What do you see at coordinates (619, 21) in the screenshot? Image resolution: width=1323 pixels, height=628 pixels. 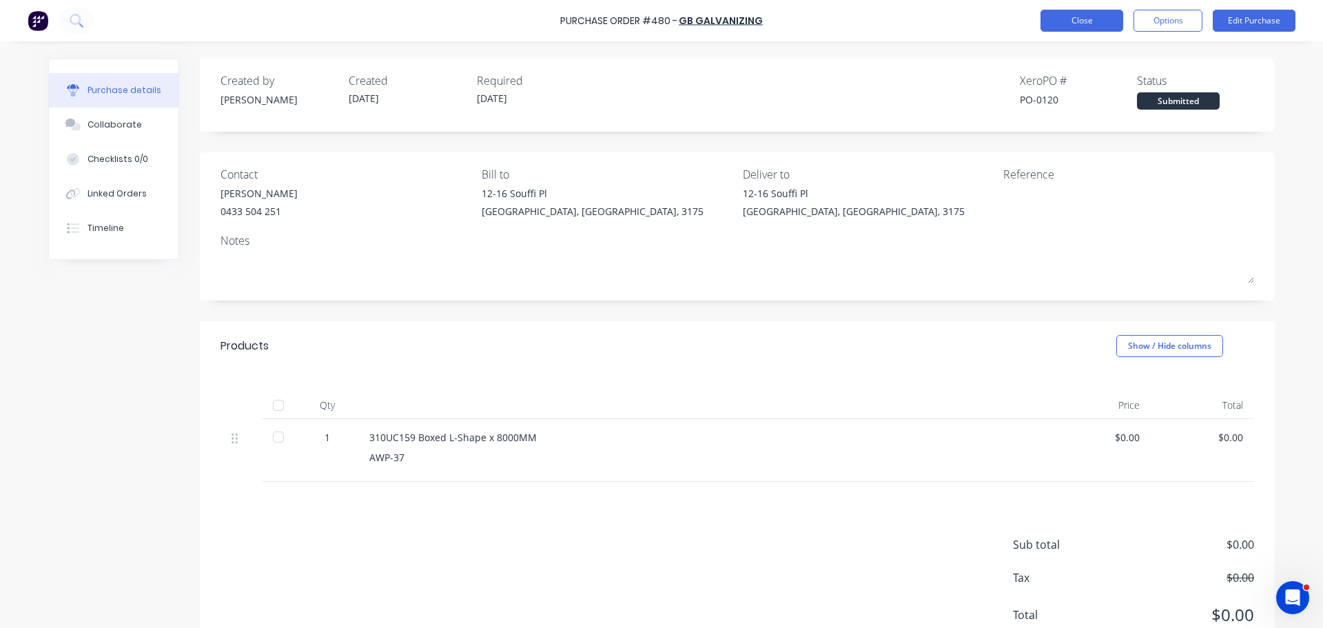 I see `div: Purchase Order #480 -` at bounding box center [619, 21].